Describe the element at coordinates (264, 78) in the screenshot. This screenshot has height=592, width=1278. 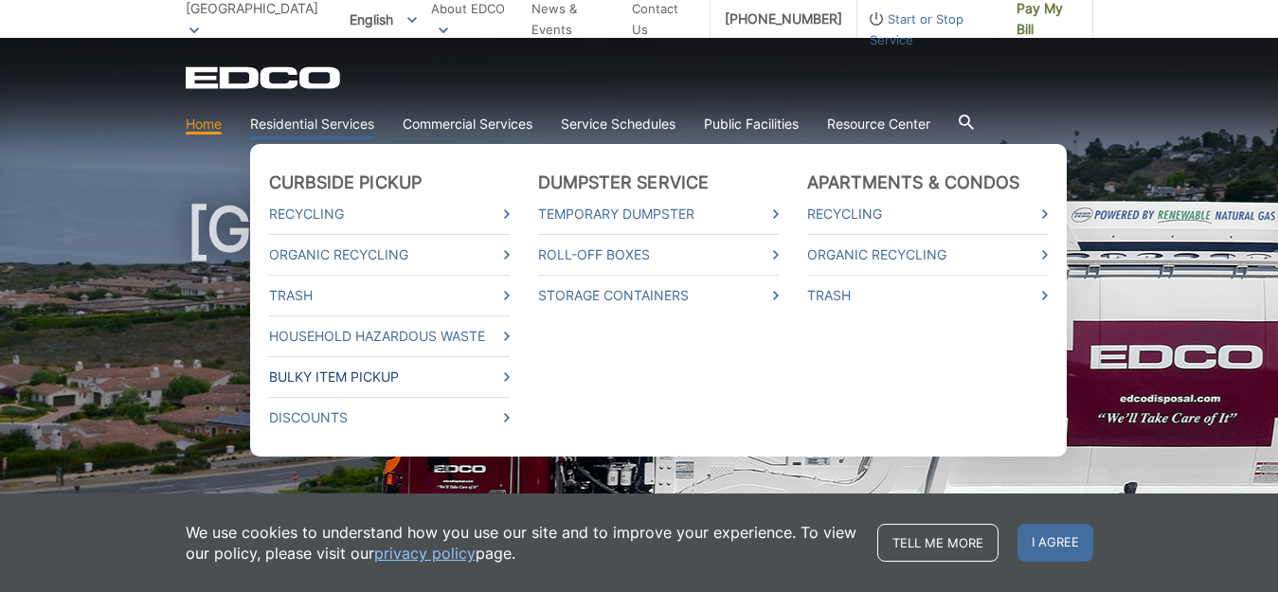
I see `a: EDCD logo. Return to the homepage.` at that location.